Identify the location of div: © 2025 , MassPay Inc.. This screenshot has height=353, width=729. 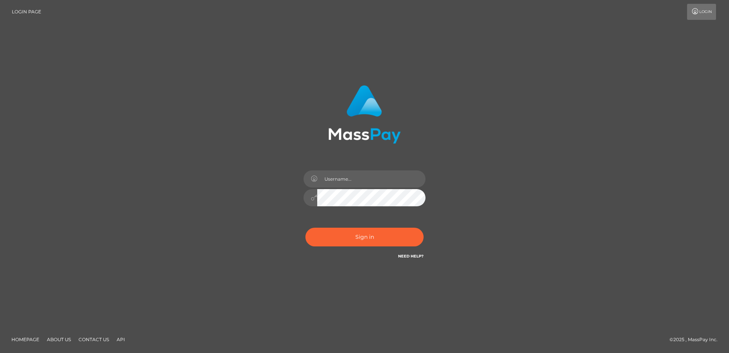
(697, 339).